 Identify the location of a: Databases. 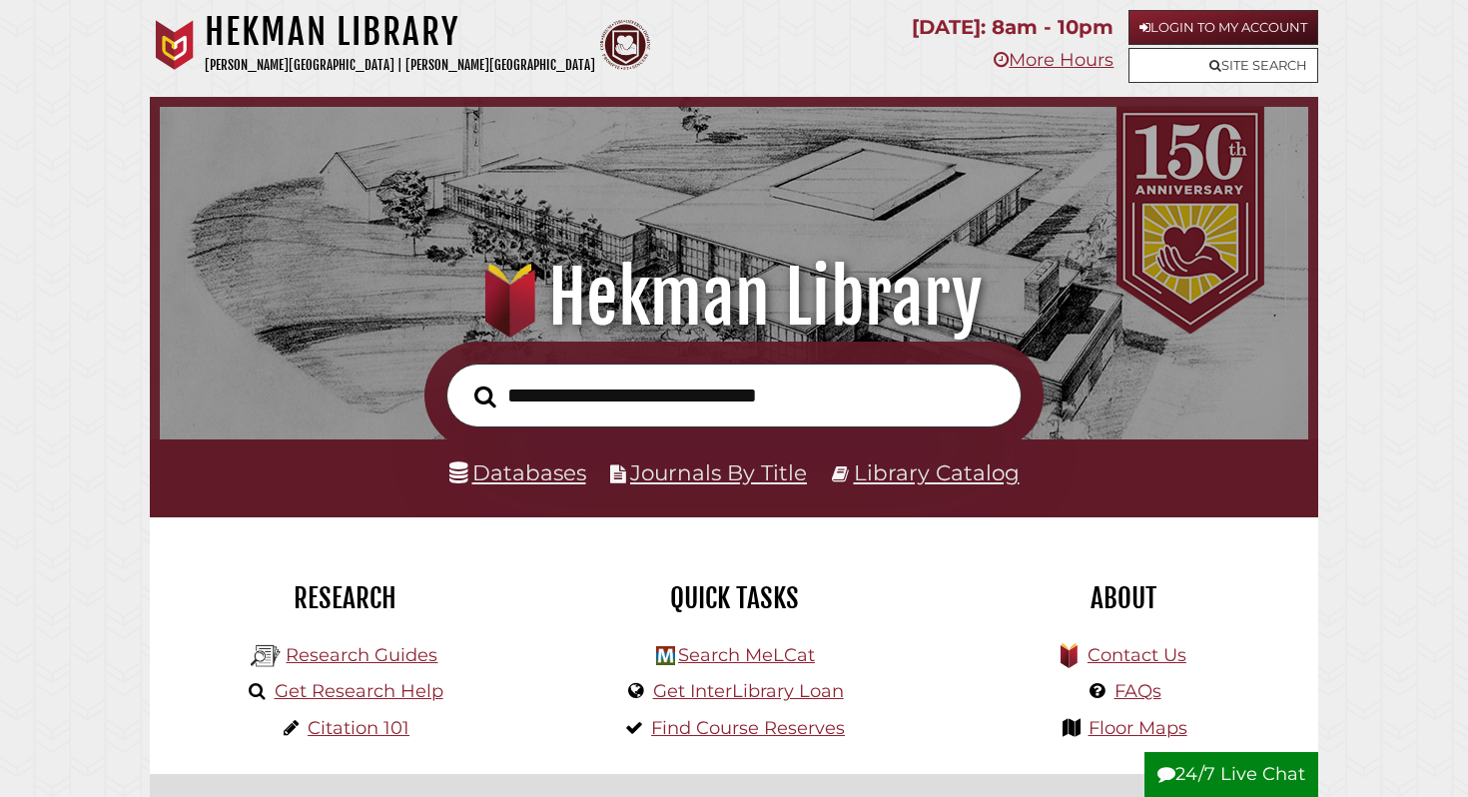
(517, 472).